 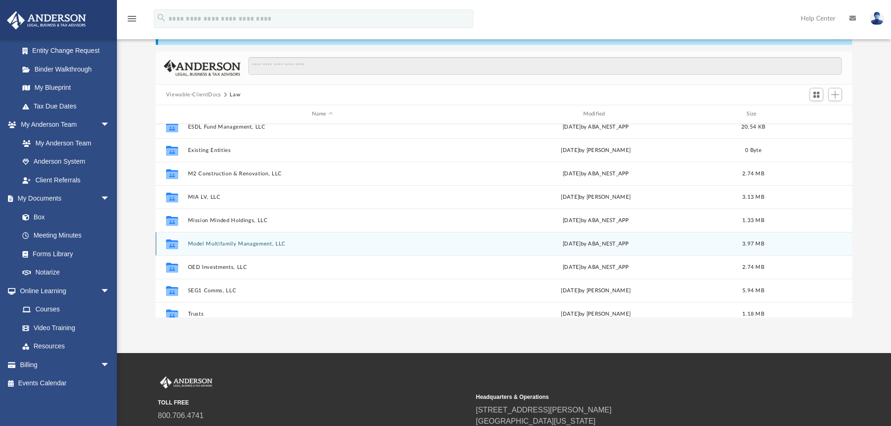 I want to click on span: 3.97 MB, so click(x=753, y=243).